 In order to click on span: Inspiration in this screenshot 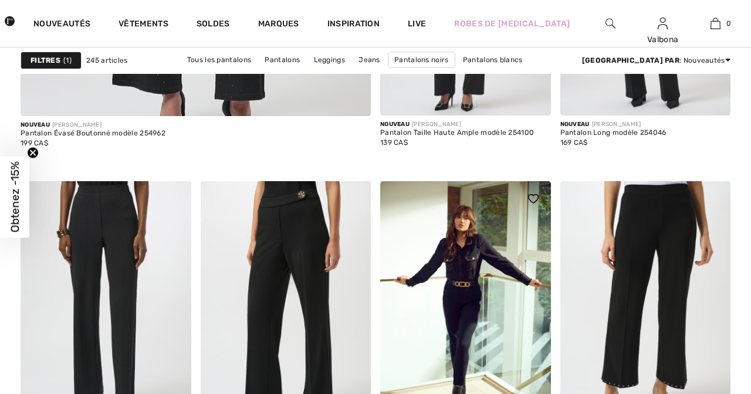, I will do `click(353, 25)`.